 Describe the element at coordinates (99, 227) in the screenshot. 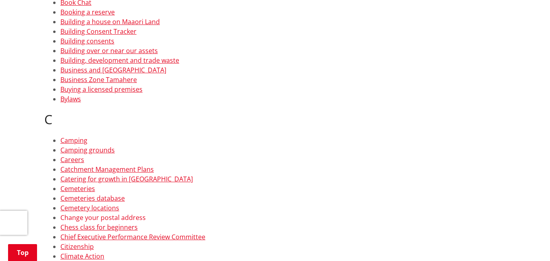

I see `a: Chess class for beginners` at that location.